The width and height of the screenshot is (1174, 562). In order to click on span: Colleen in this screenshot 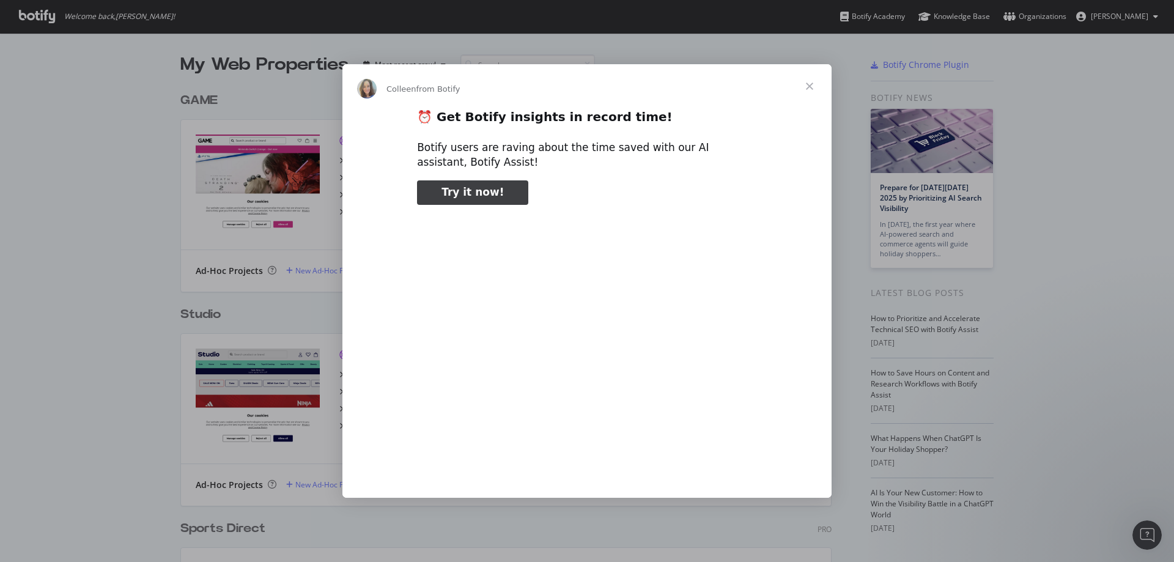, I will do `click(401, 89)`.